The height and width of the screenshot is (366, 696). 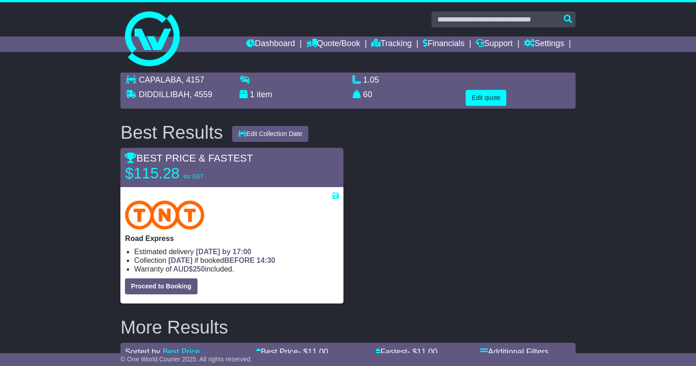 What do you see at coordinates (193, 176) in the screenshot?
I see `span: inc GST` at bounding box center [193, 176].